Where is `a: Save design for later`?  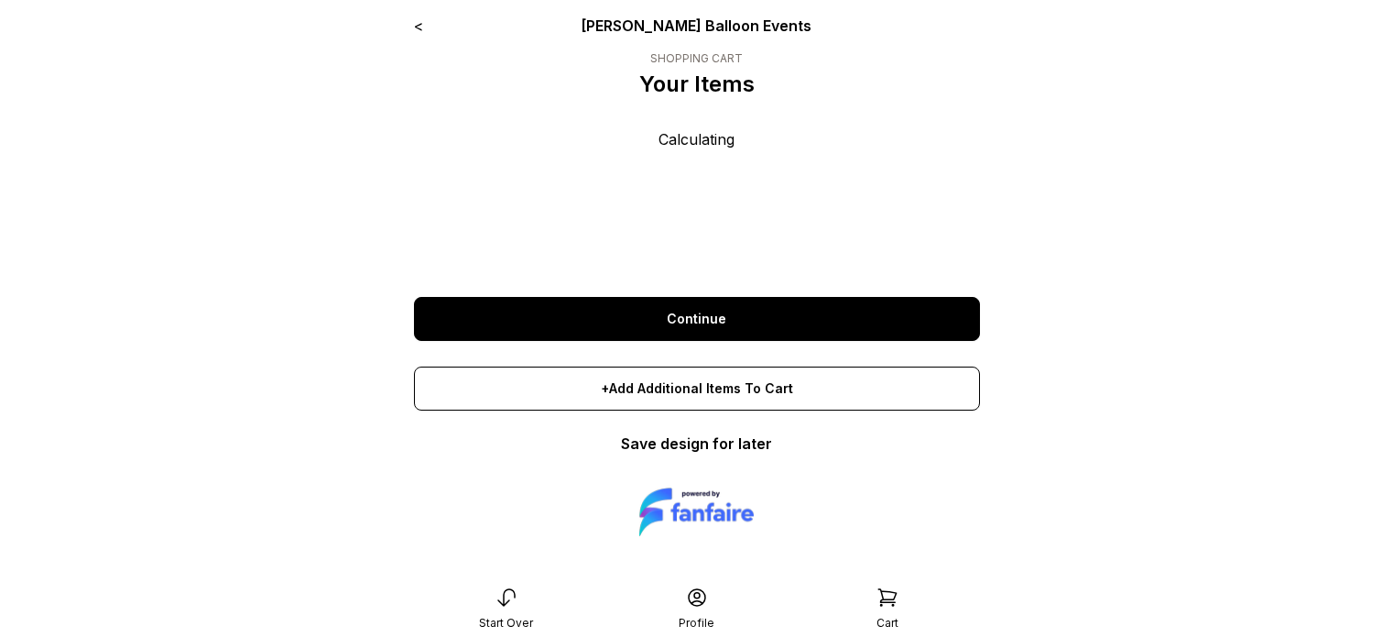 a: Save design for later is located at coordinates (696, 443).